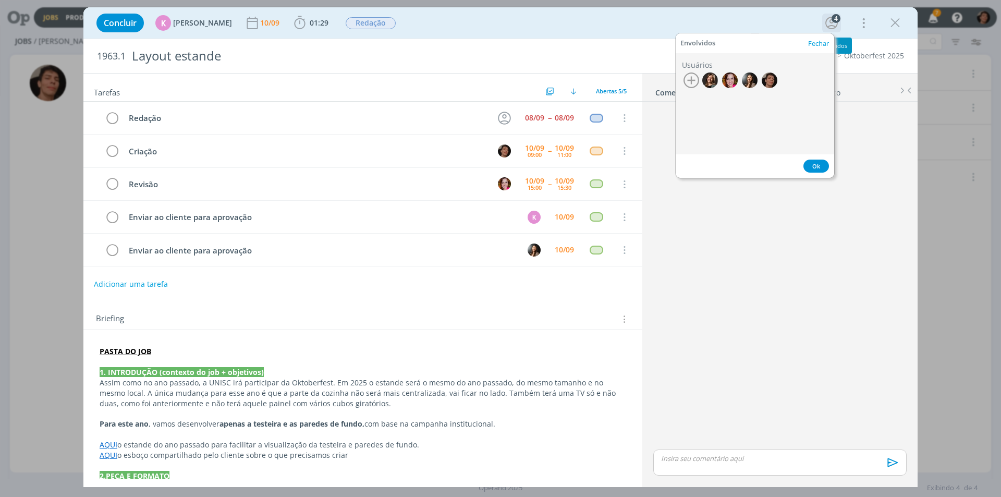 This screenshot has height=497, width=1001. I want to click on button: Redação, so click(371, 23).